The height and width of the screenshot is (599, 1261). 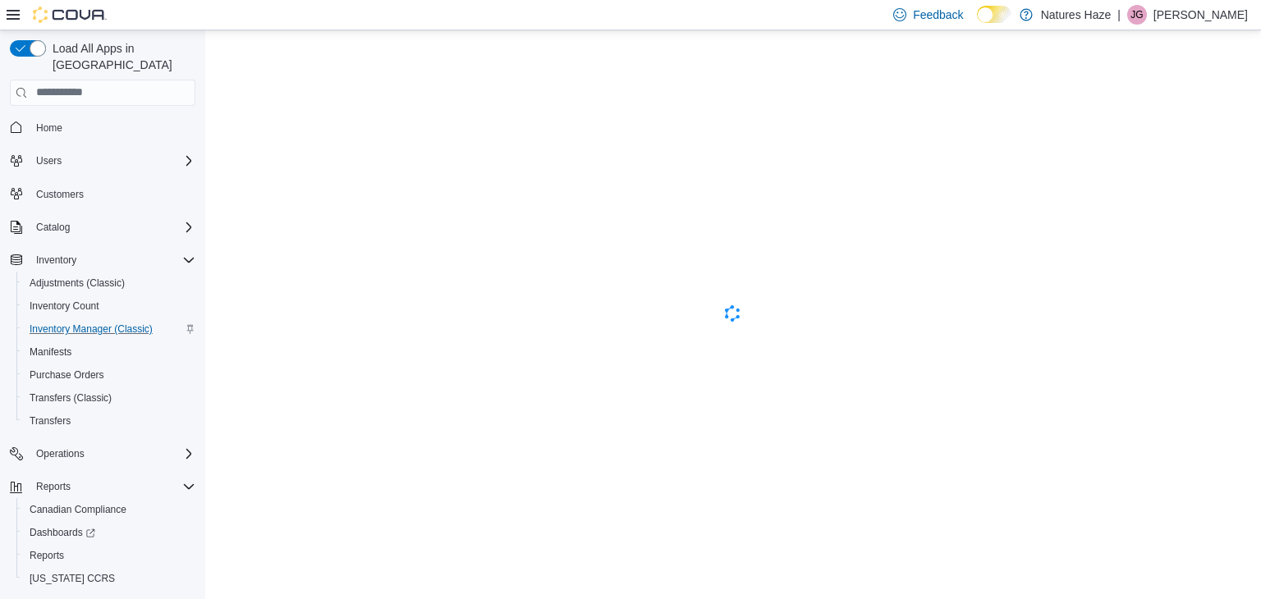 What do you see at coordinates (60, 195) in the screenshot?
I see `a: Customers` at bounding box center [60, 195].